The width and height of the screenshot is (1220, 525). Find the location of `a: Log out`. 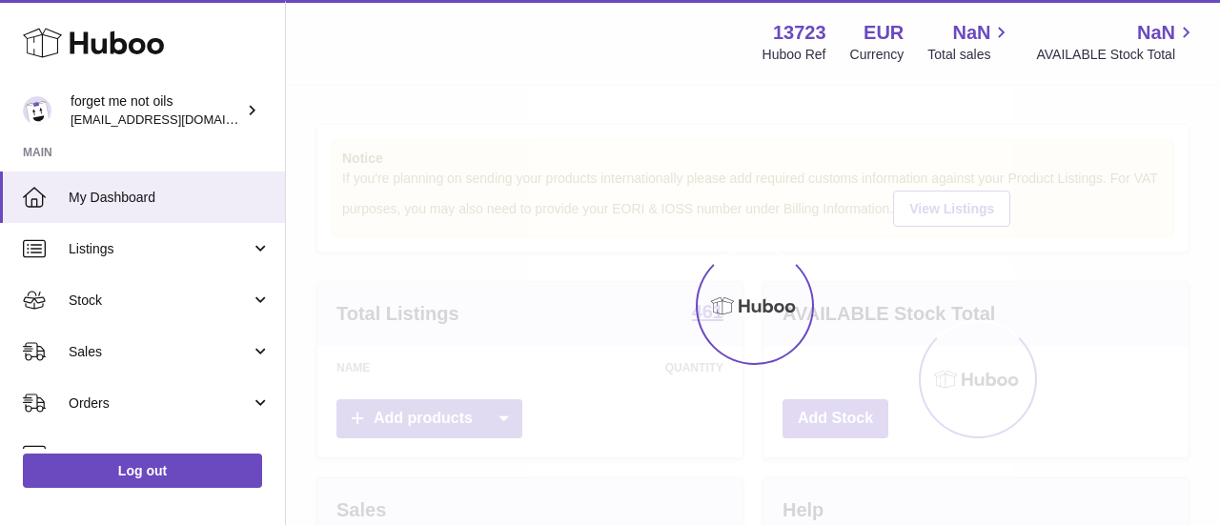

a: Log out is located at coordinates (142, 471).